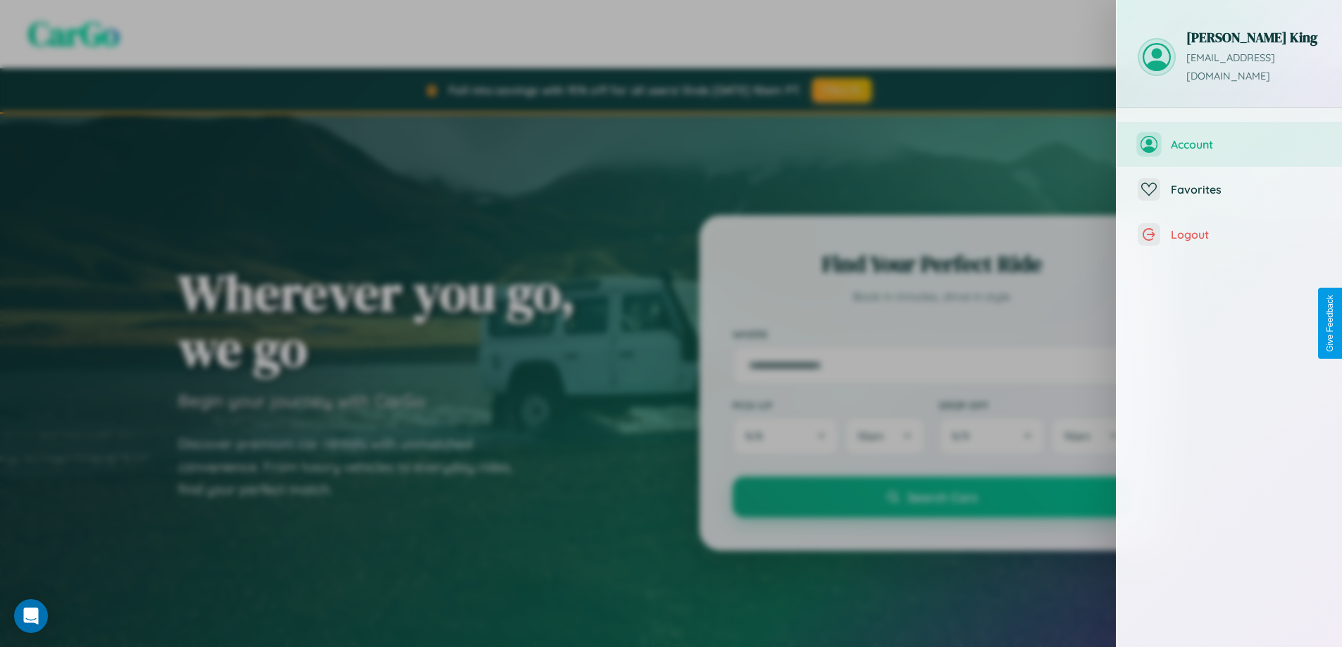 Image resolution: width=1342 pixels, height=647 pixels. What do you see at coordinates (1330, 323) in the screenshot?
I see `div: Give Feedback` at bounding box center [1330, 323].